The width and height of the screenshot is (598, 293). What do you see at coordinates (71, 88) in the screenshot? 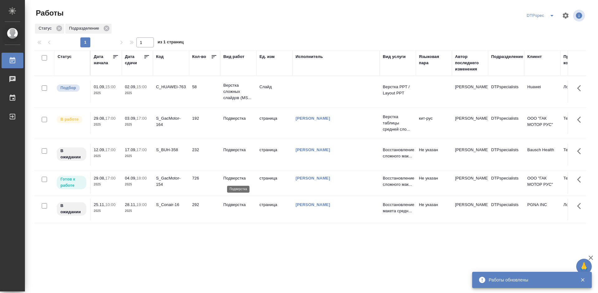
I see `div: Можно подбирать исполнителей` at bounding box center [71, 88].